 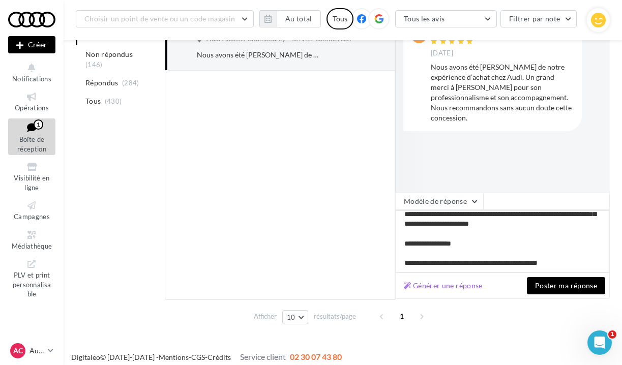 What do you see at coordinates (173, 357) in the screenshot?
I see `a: Mentions` at bounding box center [173, 357].